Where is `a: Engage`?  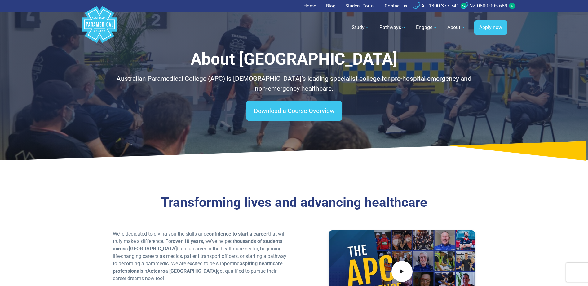 a: Engage is located at coordinates (426, 28).